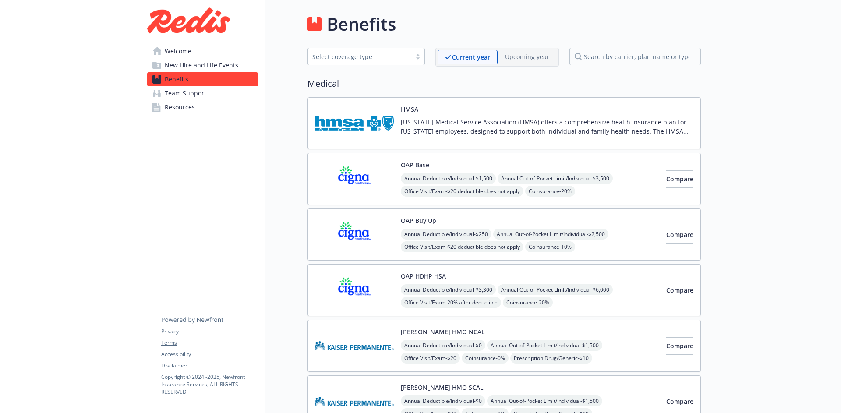 This screenshot has width=841, height=413. I want to click on span: Resources, so click(180, 107).